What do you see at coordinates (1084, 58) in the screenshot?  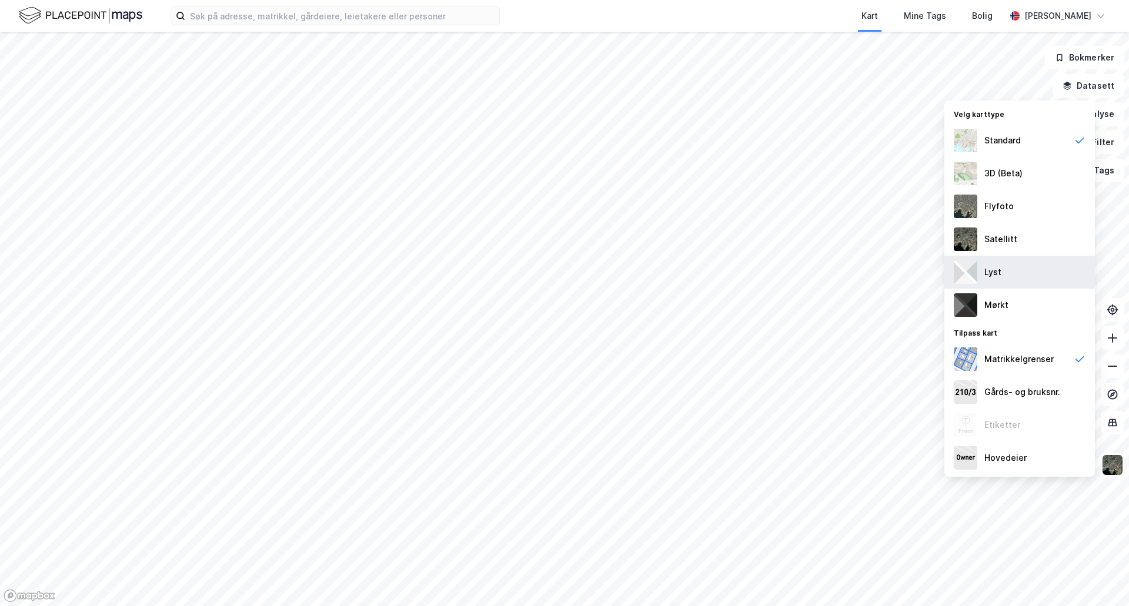 I see `button: Bokmerker` at bounding box center [1084, 58].